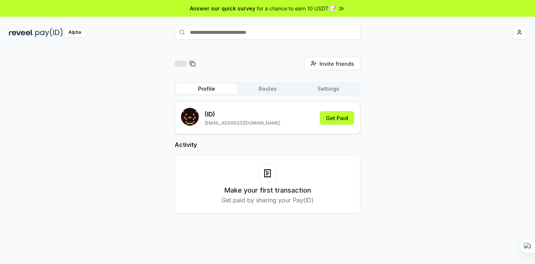 Image resolution: width=535 pixels, height=264 pixels. I want to click on img: pay_id, so click(49, 32).